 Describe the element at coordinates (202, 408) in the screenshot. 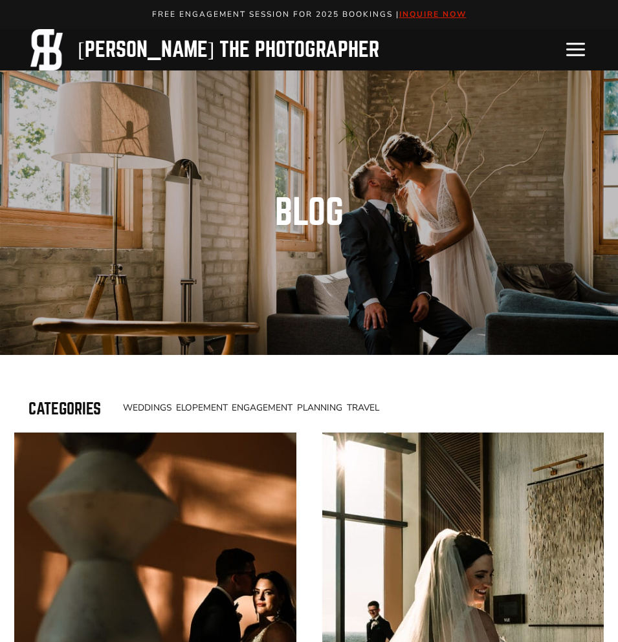

I see `a: Elopement` at that location.